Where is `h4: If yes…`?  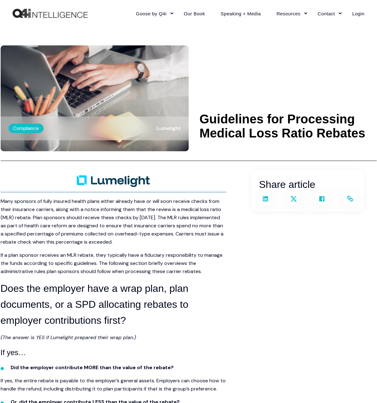 h4: If yes… is located at coordinates (113, 352).